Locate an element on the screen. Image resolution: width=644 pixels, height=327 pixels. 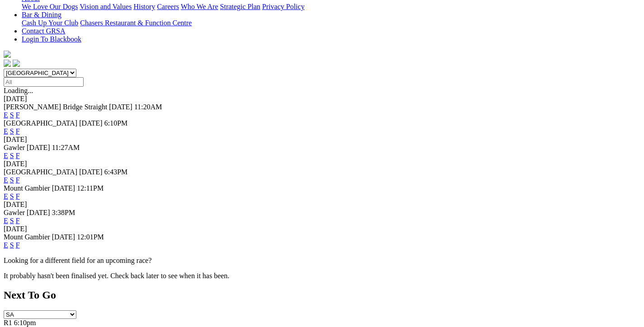
span: Loading... is located at coordinates (18, 90).